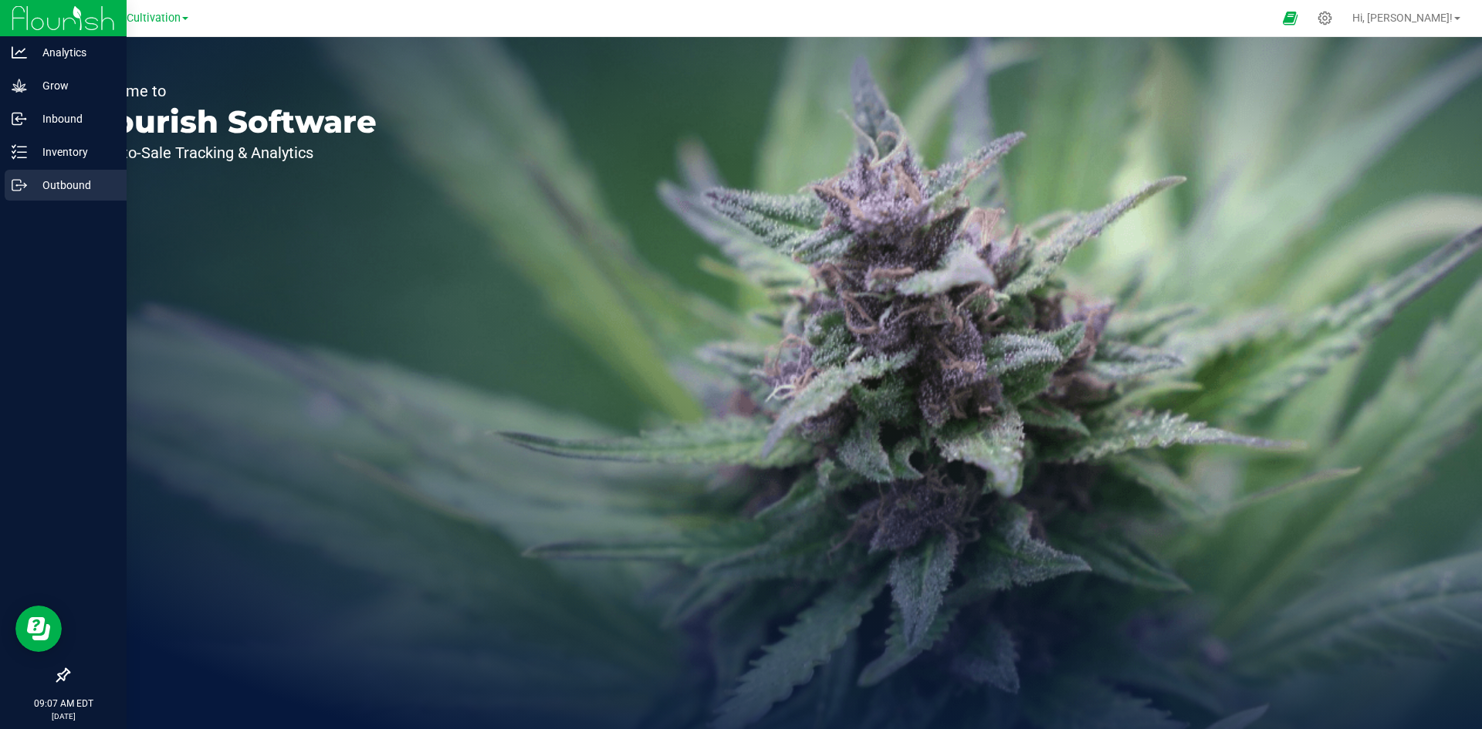 The width and height of the screenshot is (1482, 729). I want to click on inline-svg: Analytics, so click(19, 52).